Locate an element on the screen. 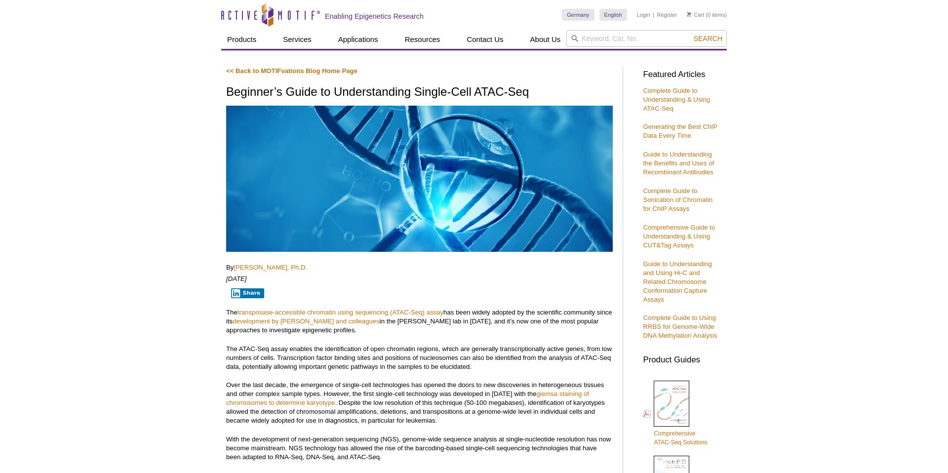  img: Comprehensive ATAC-Seq Solutions is located at coordinates (671, 403).